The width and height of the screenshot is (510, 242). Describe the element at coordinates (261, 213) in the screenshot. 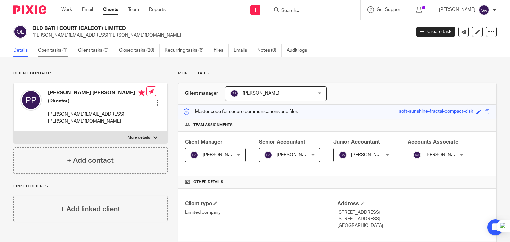

I see `p: Limited company` at that location.